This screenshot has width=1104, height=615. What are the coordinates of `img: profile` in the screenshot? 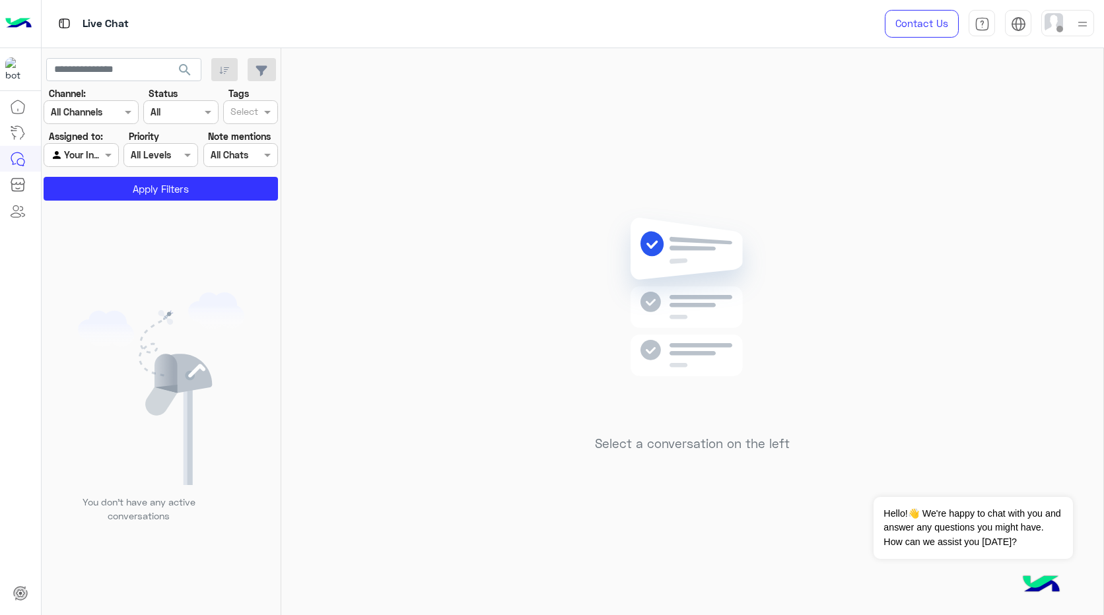 It's located at (1082, 24).